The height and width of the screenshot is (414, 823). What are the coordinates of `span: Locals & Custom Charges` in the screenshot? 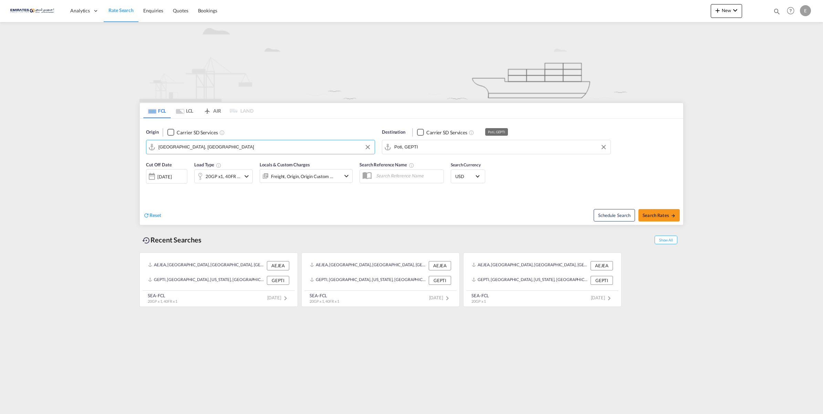 It's located at (285, 165).